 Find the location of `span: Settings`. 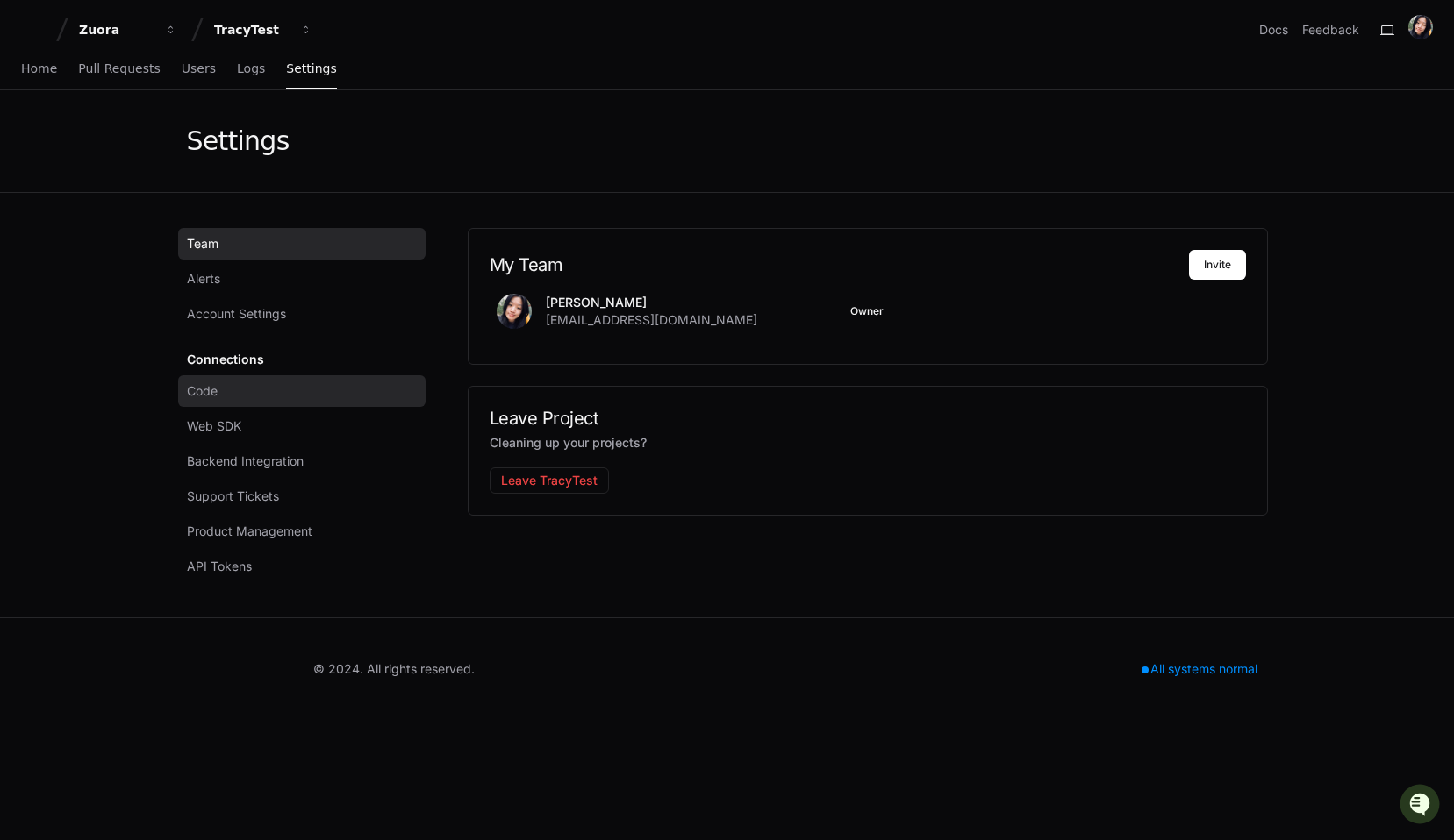

span: Settings is located at coordinates (311, 69).